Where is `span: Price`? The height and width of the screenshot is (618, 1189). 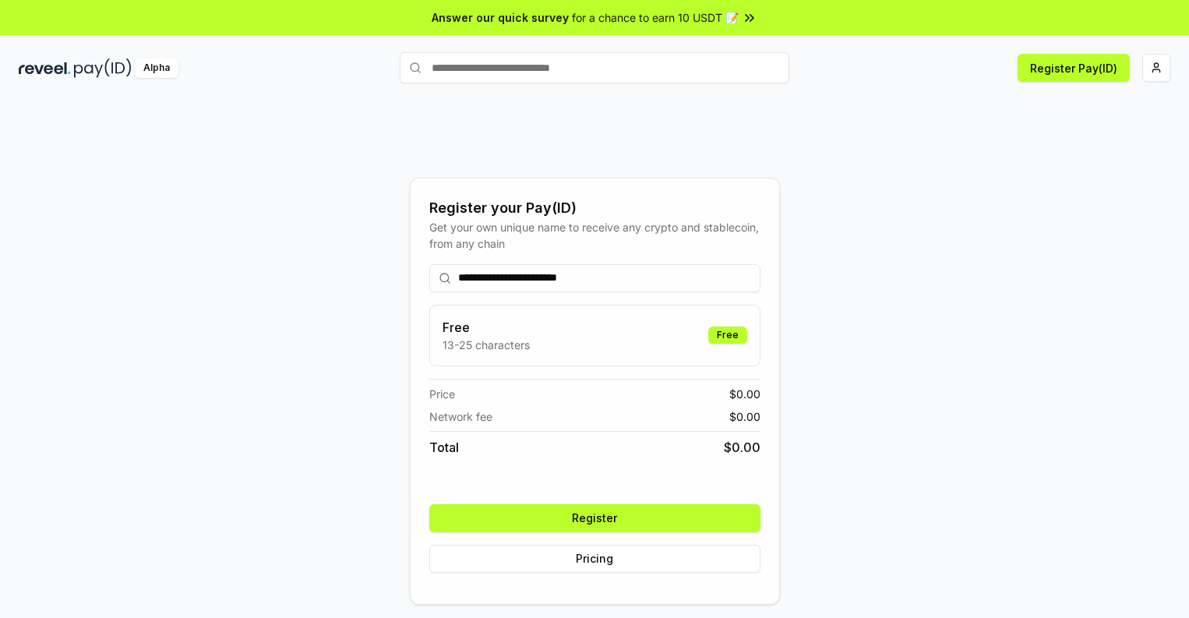
span: Price is located at coordinates (442, 394).